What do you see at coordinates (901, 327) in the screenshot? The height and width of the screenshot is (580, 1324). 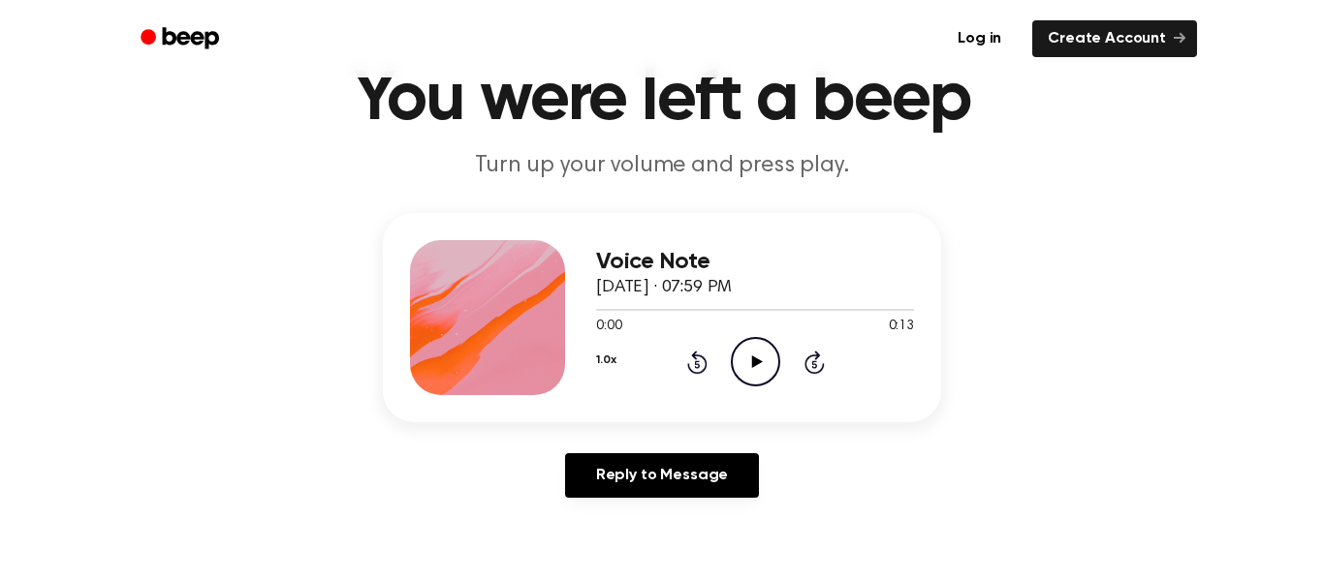 I see `span: 0:13` at bounding box center [901, 327].